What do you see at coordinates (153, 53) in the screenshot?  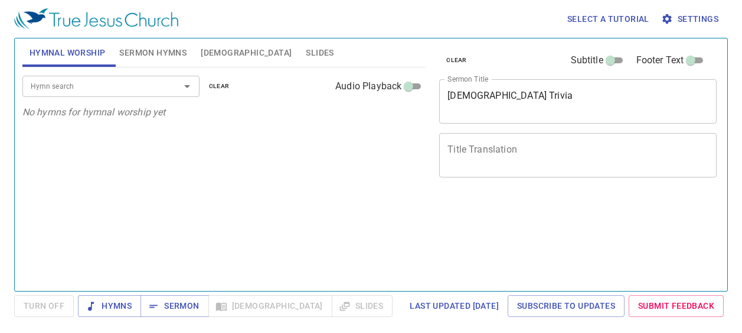 I see `span: Sermon Hymns` at bounding box center [153, 53].